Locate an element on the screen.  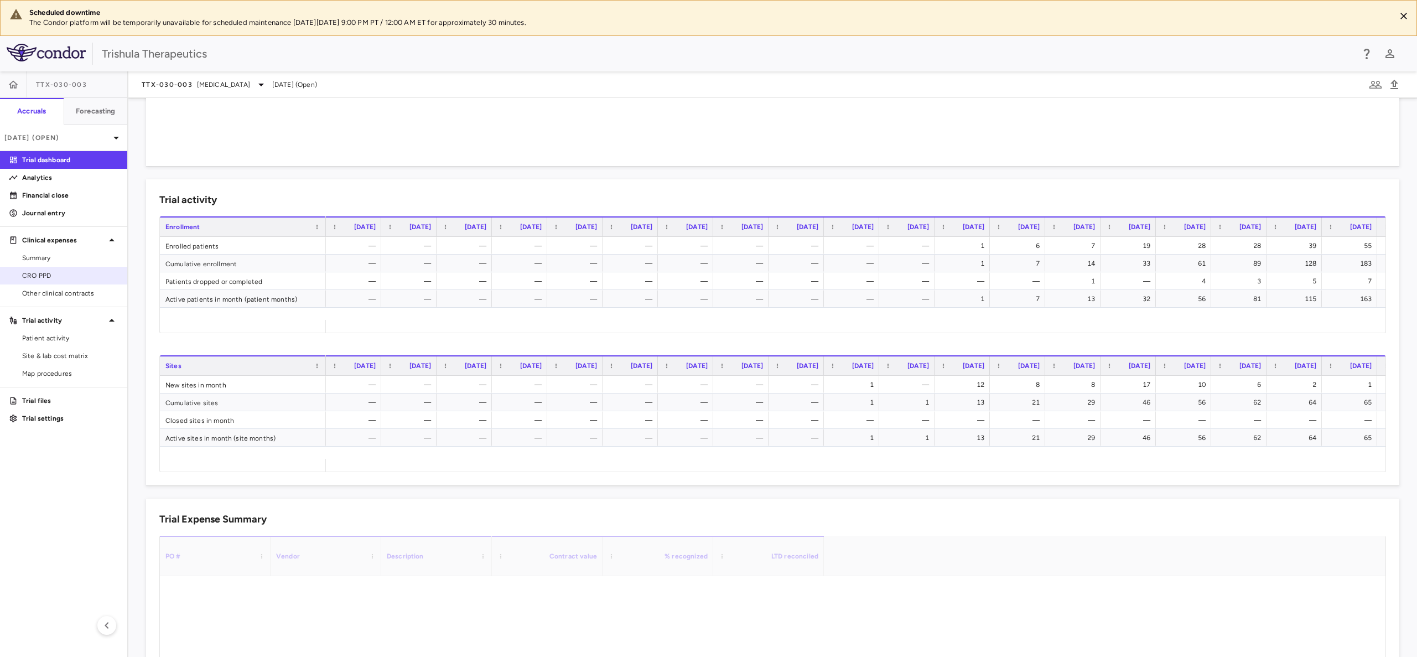
div: Trishula Therapeutics is located at coordinates (727, 54).